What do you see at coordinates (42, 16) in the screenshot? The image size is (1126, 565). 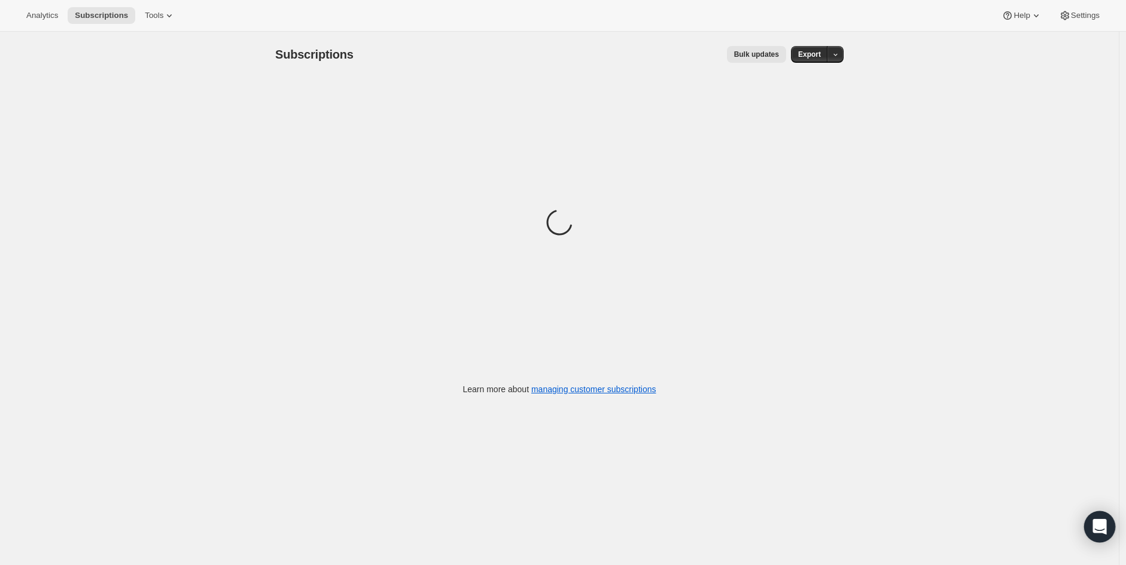 I see `button: Analytics` at bounding box center [42, 16].